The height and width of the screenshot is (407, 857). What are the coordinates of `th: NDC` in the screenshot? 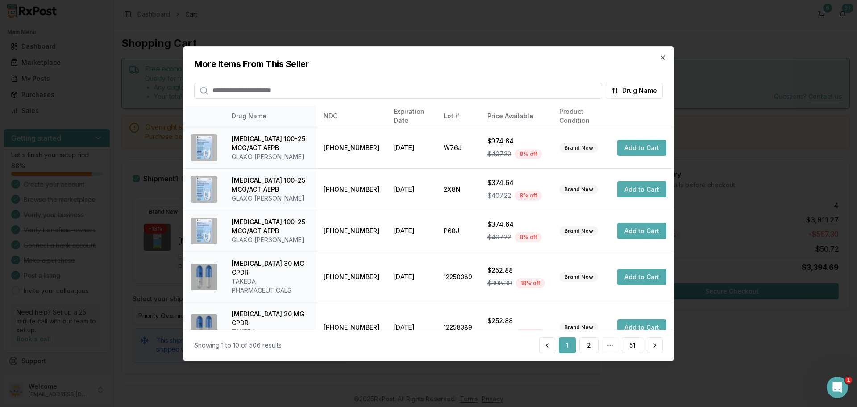 It's located at (351, 116).